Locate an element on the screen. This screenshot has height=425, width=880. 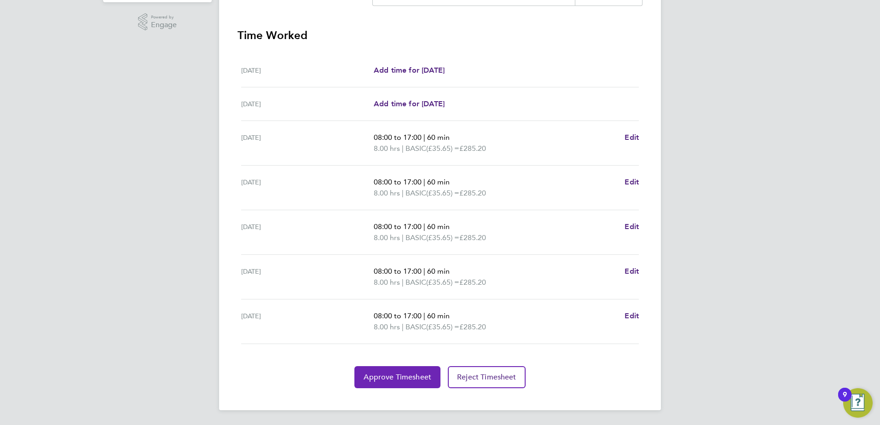
span: Powered by is located at coordinates (164, 17).